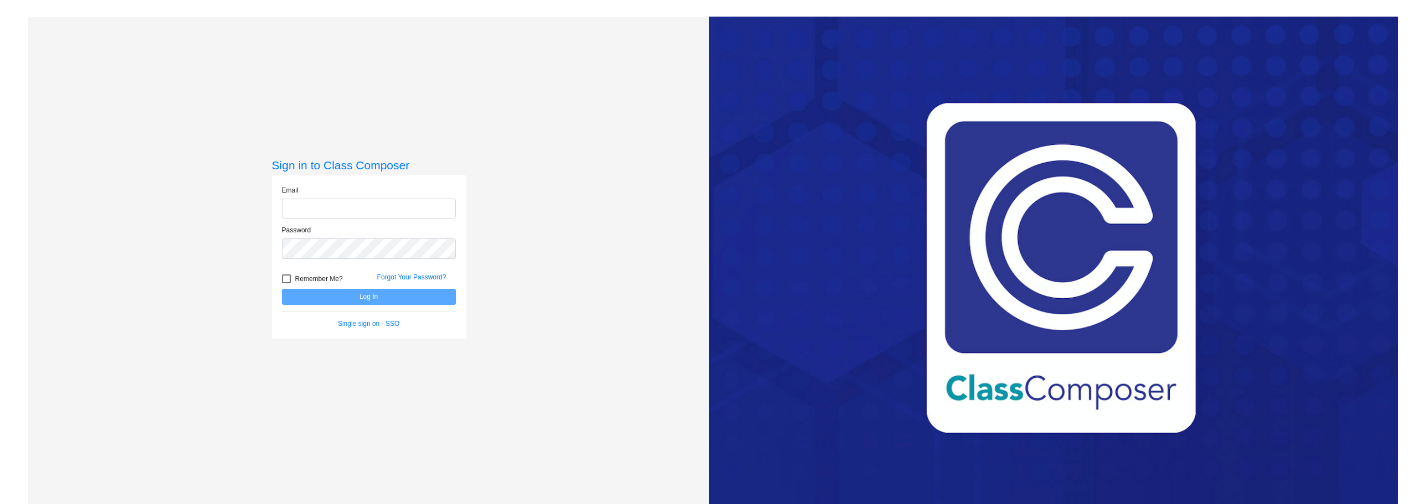  Describe the element at coordinates (296, 230) in the screenshot. I see `label: Password` at that location.